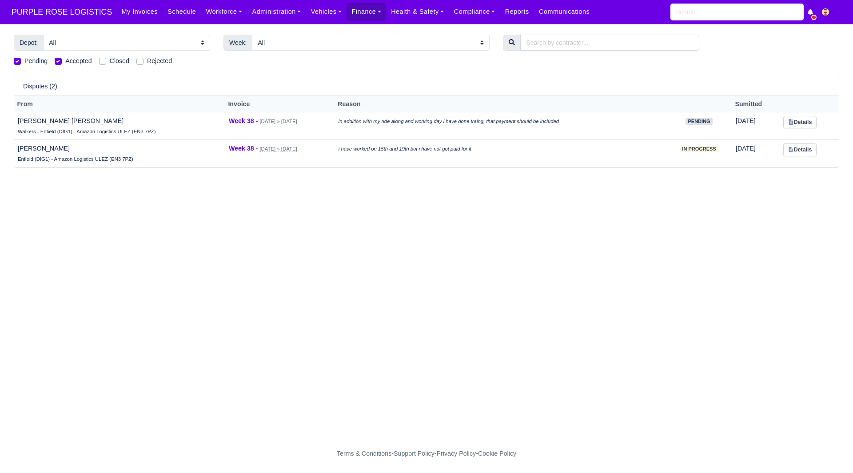 Image resolution: width=853 pixels, height=473 pixels. What do you see at coordinates (699, 121) in the screenshot?
I see `span: pending` at bounding box center [699, 121].